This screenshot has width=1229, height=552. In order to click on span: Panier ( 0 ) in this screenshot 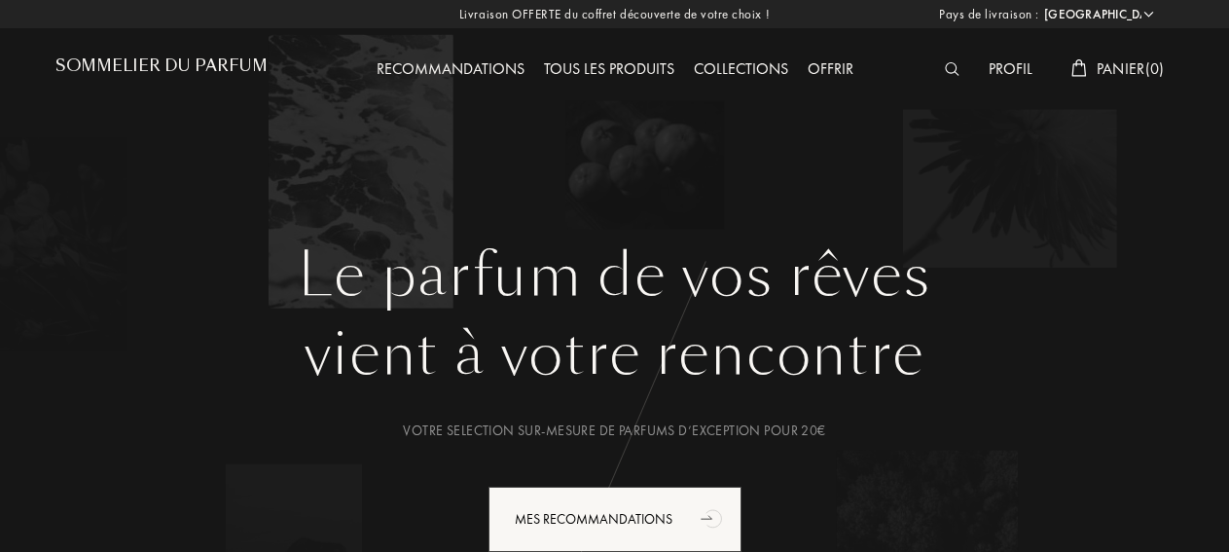, I will do `click(1131, 68)`.